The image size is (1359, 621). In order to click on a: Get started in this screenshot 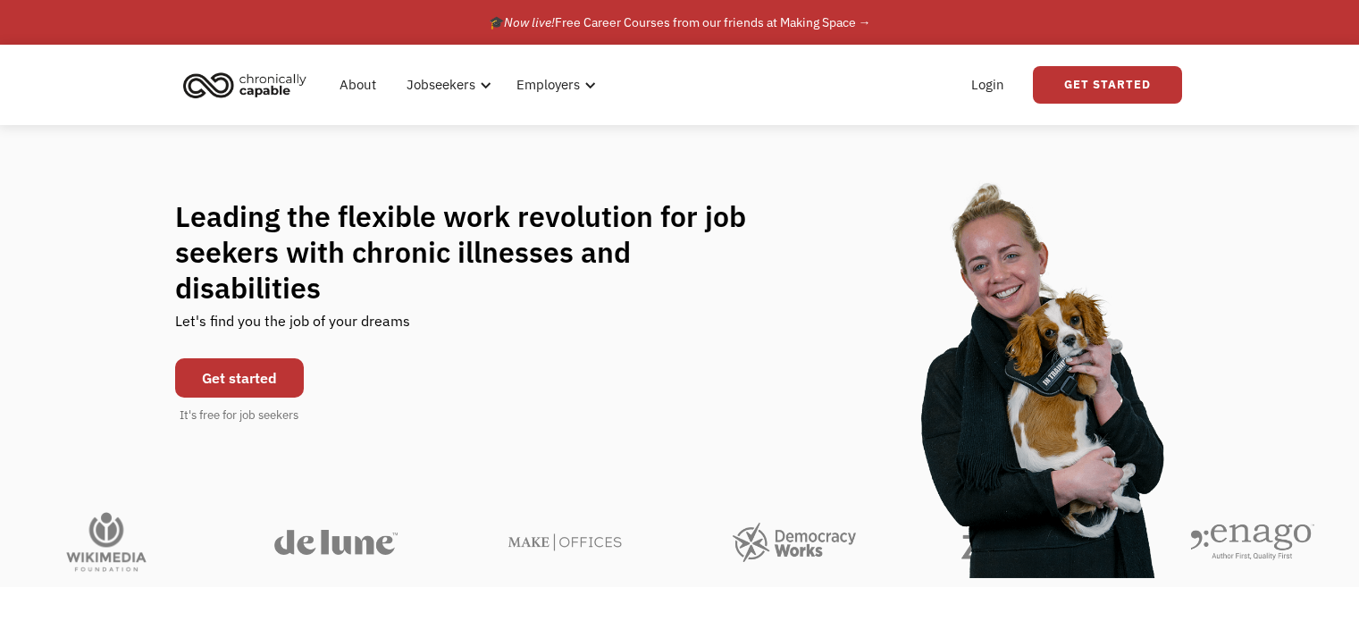, I will do `click(239, 378)`.